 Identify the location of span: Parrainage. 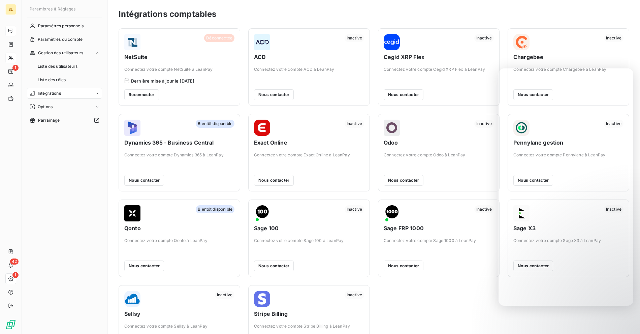
(49, 120).